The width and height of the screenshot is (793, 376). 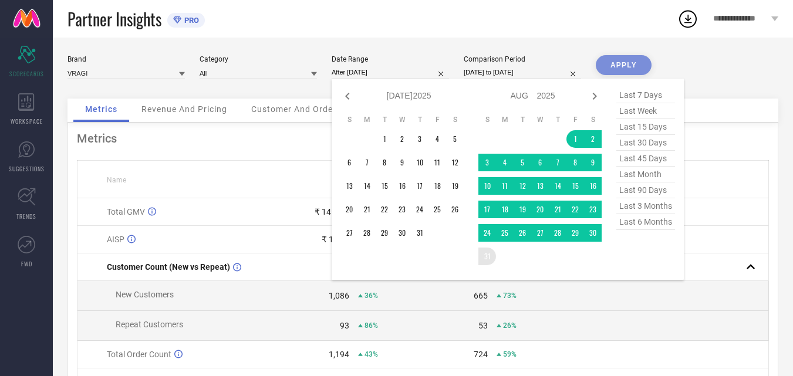 What do you see at coordinates (487, 186) in the screenshot?
I see `td: Sun Aug 10 2025` at bounding box center [487, 186].